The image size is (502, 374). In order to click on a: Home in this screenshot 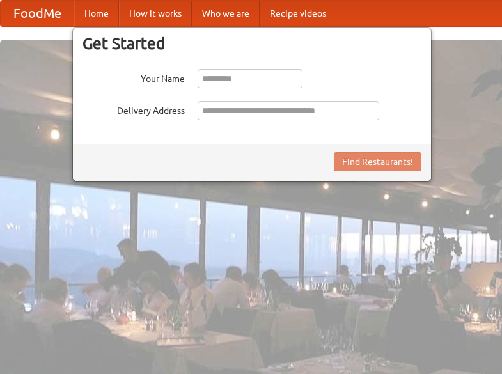, I will do `click(97, 13)`.